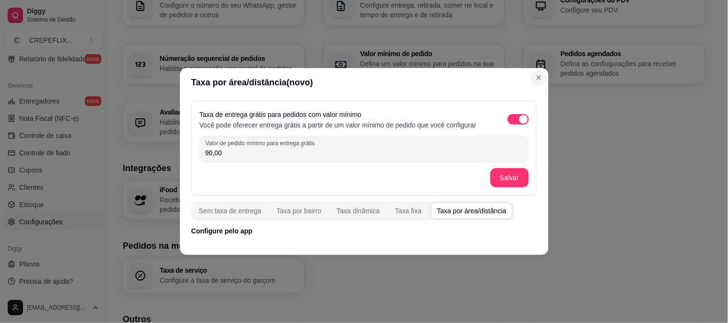 The height and width of the screenshot is (323, 728). What do you see at coordinates (509, 178) in the screenshot?
I see `button: Salvar` at bounding box center [509, 178].